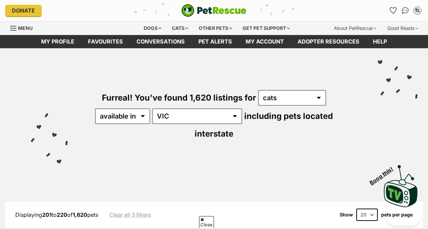 Image resolution: width=428 pixels, height=229 pixels. I want to click on span: Boop this!, so click(384, 174).